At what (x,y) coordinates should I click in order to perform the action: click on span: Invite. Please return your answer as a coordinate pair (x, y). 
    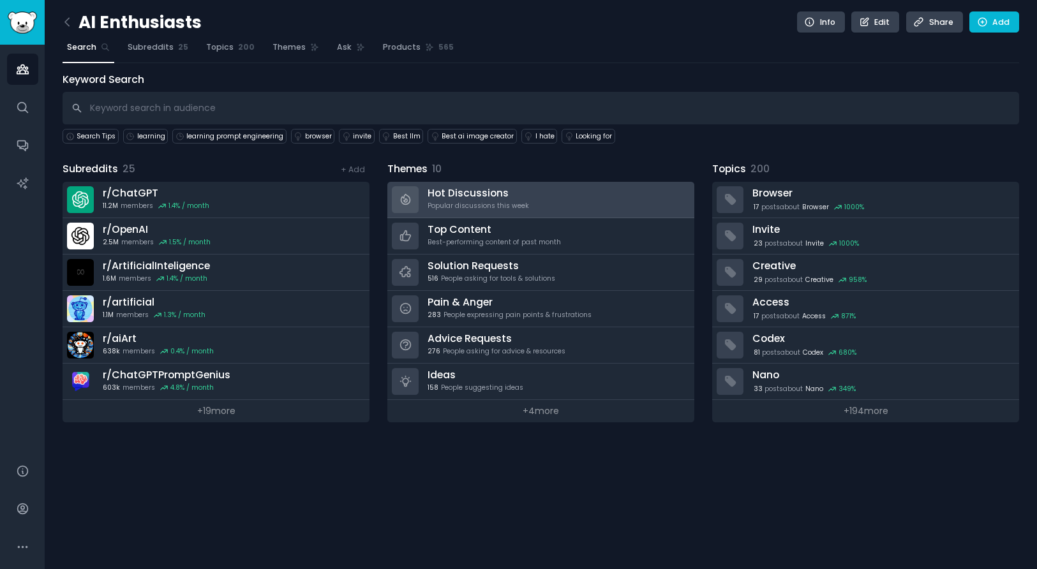
    Looking at the image, I should click on (814, 244).